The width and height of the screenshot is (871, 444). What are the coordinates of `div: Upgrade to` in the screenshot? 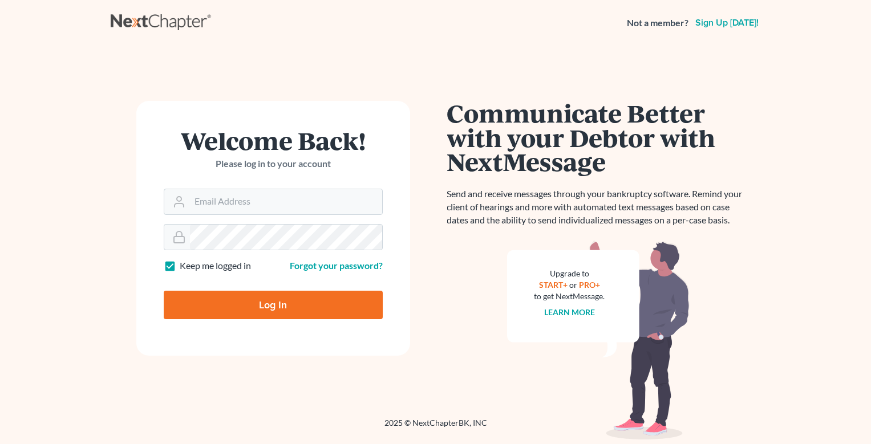 It's located at (570, 274).